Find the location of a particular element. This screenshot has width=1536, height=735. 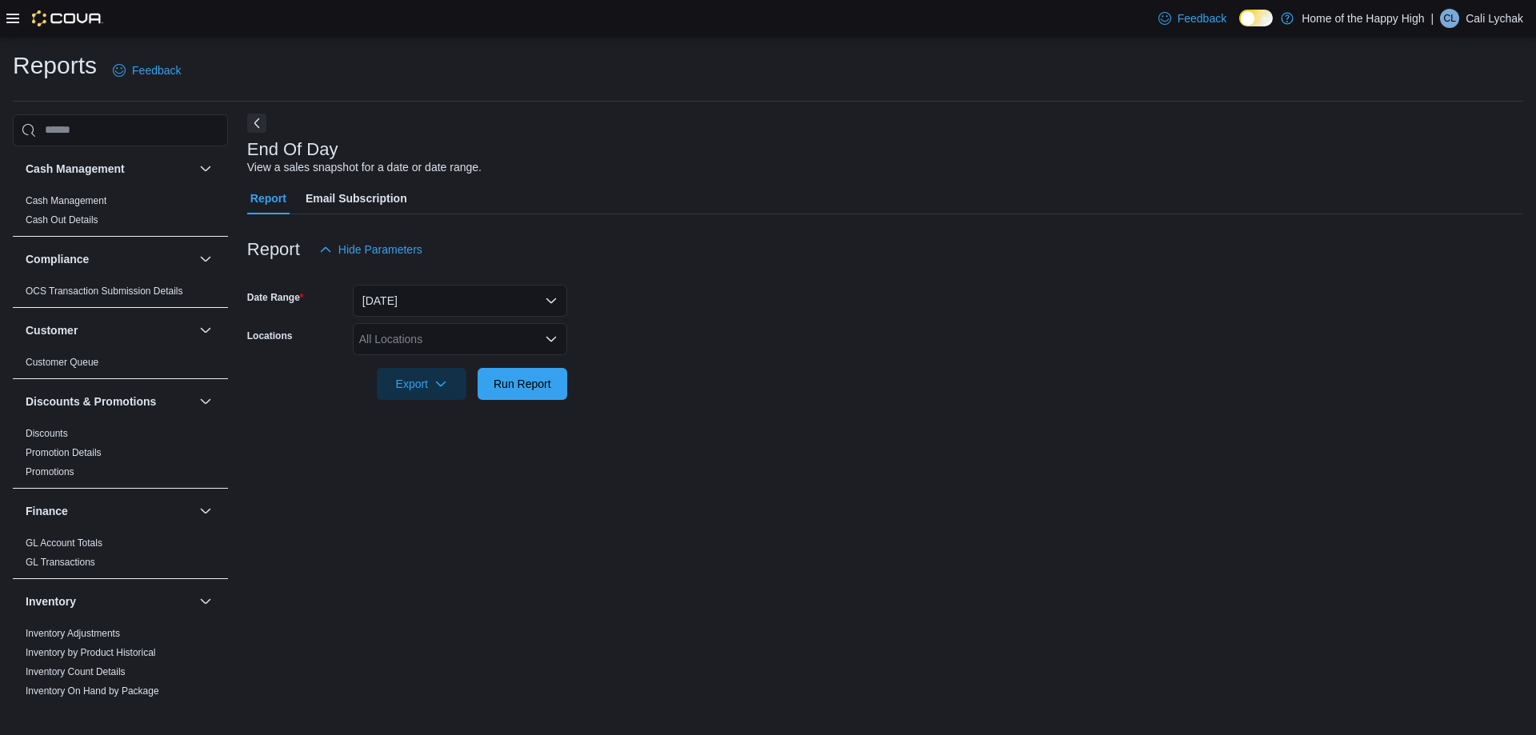

span: Customer Queue is located at coordinates (62, 362).